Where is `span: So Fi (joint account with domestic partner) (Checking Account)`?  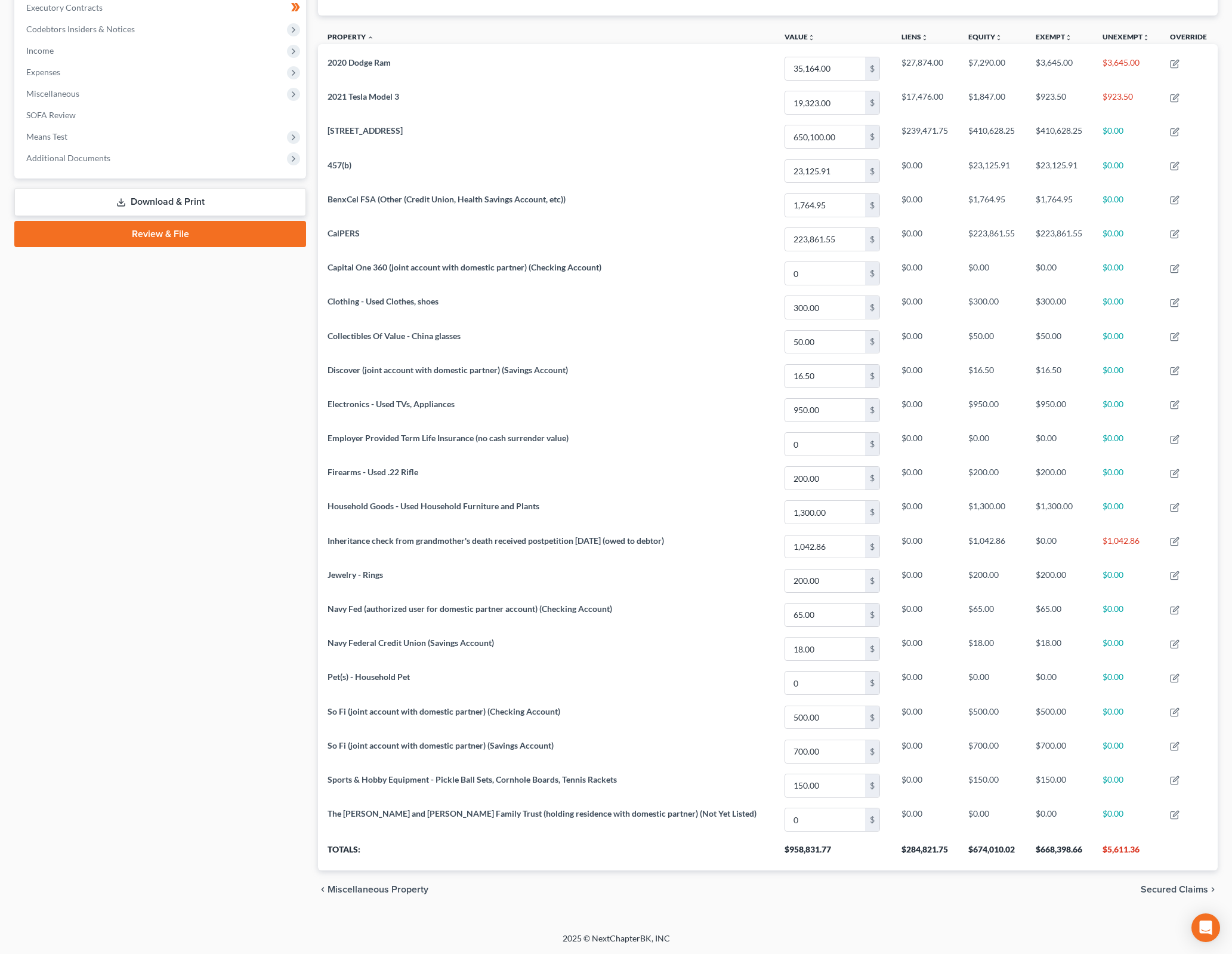 span: So Fi (joint account with domestic partner) (Checking Account) is located at coordinates (444, 711).